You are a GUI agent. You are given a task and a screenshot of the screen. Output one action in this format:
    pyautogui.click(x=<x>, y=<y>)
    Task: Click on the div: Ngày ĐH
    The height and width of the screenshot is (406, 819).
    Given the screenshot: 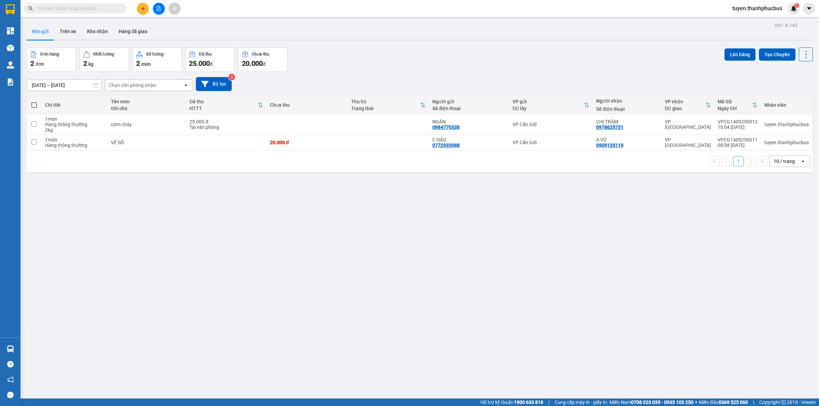 What is the action you would take?
    pyautogui.click(x=734, y=108)
    